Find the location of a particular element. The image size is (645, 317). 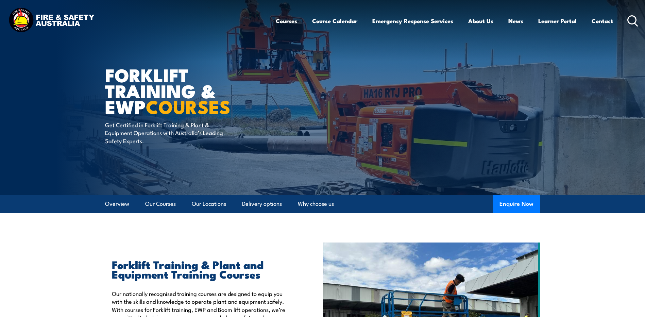

a: Overview is located at coordinates (117, 204).